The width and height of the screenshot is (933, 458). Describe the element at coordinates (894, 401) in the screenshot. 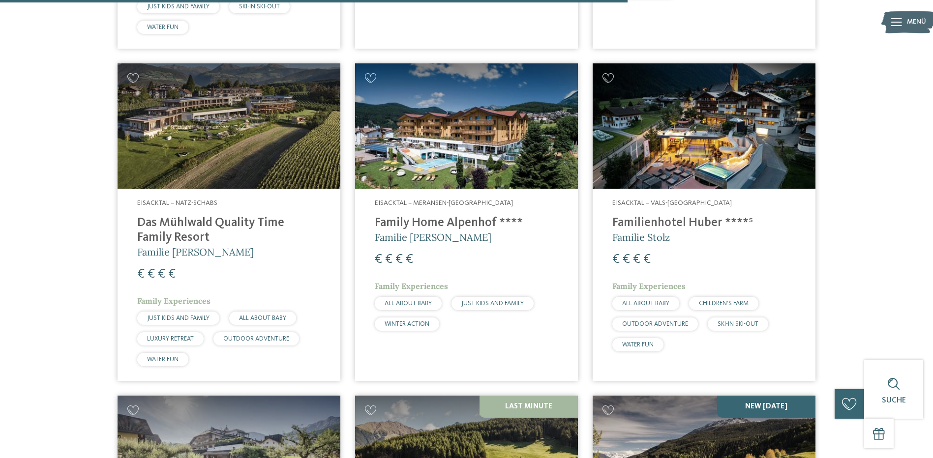

I see `span: Suche` at that location.